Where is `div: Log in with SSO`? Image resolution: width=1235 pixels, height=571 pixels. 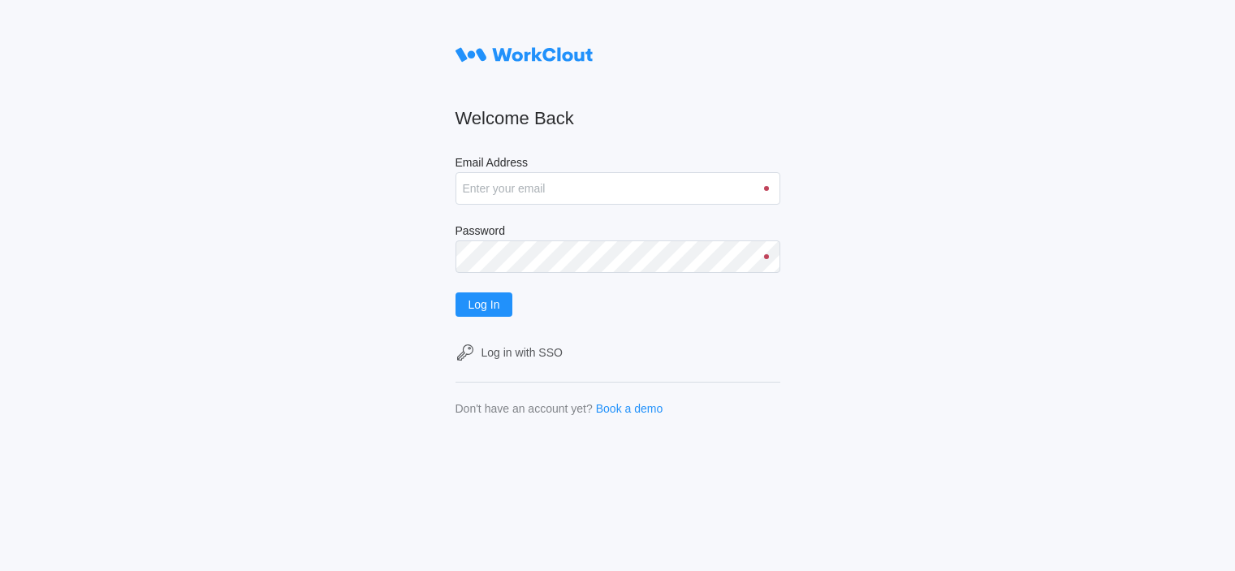
div: Log in with SSO is located at coordinates (522, 352).